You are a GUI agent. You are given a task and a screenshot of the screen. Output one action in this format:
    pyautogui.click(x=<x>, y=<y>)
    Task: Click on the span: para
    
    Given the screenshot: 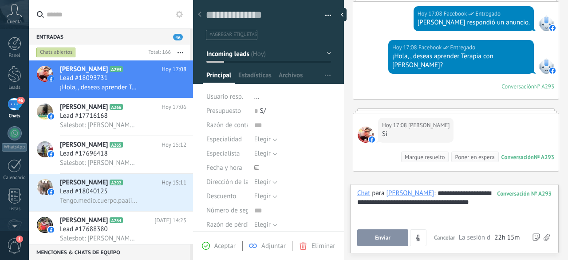 What is the action you would take?
    pyautogui.click(x=378, y=193)
    